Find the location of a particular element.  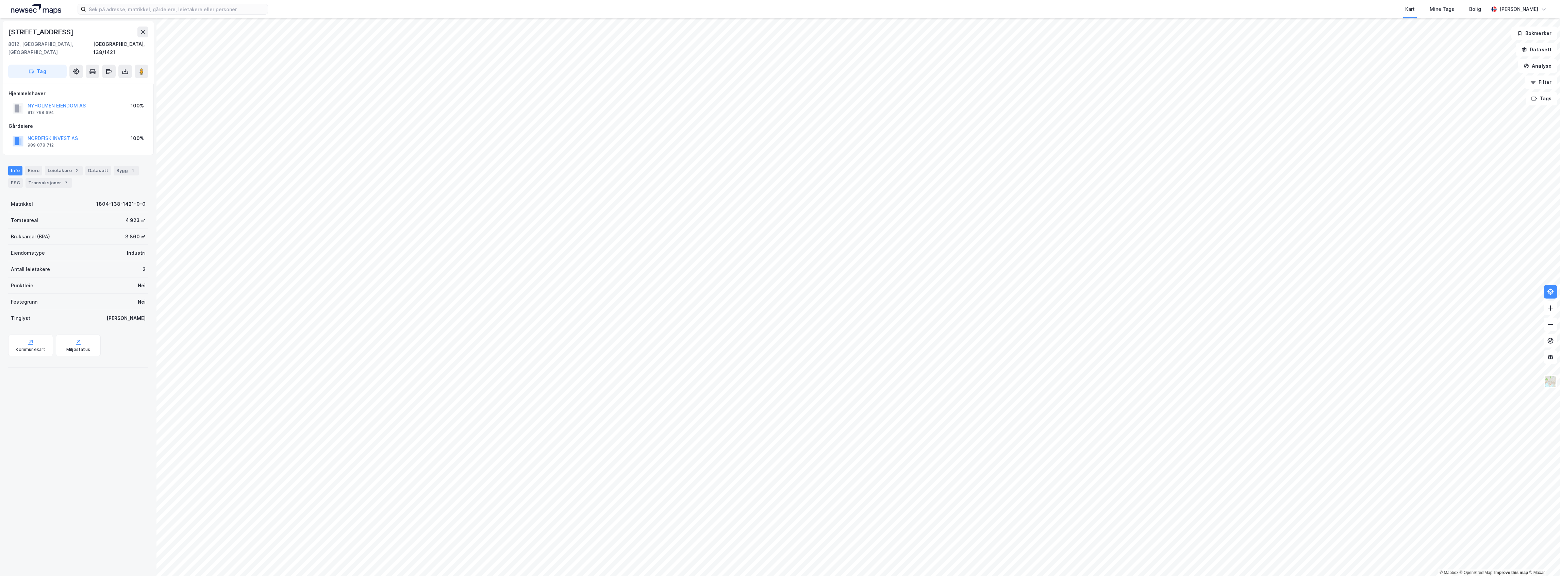

div: 1804-138-1421-0-0 is located at coordinates (121, 204).